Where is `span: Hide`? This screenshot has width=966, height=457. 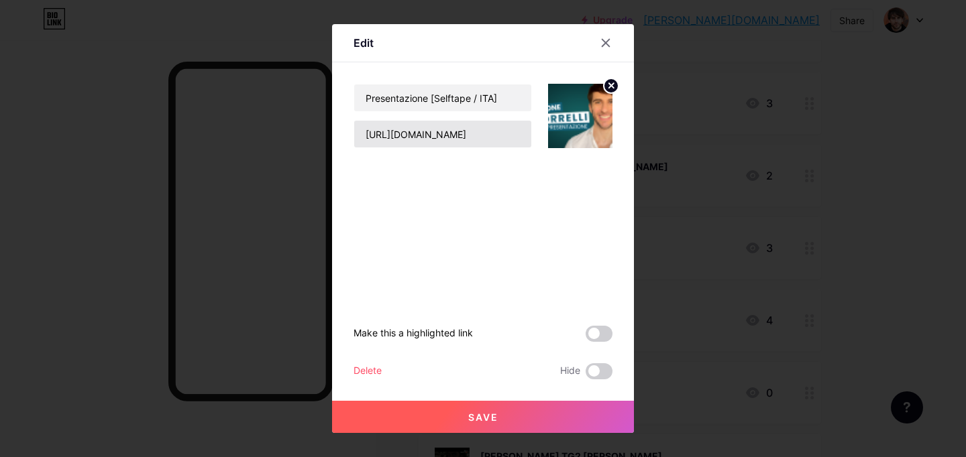
span: Hide is located at coordinates (570, 372).